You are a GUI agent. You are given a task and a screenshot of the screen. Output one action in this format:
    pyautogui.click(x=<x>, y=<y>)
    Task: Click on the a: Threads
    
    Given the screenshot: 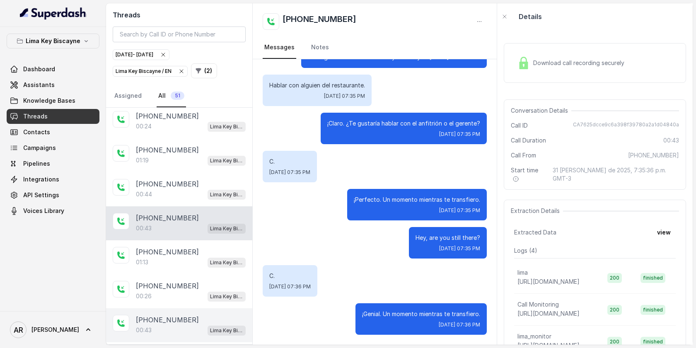 What is the action you would take?
    pyautogui.click(x=53, y=116)
    